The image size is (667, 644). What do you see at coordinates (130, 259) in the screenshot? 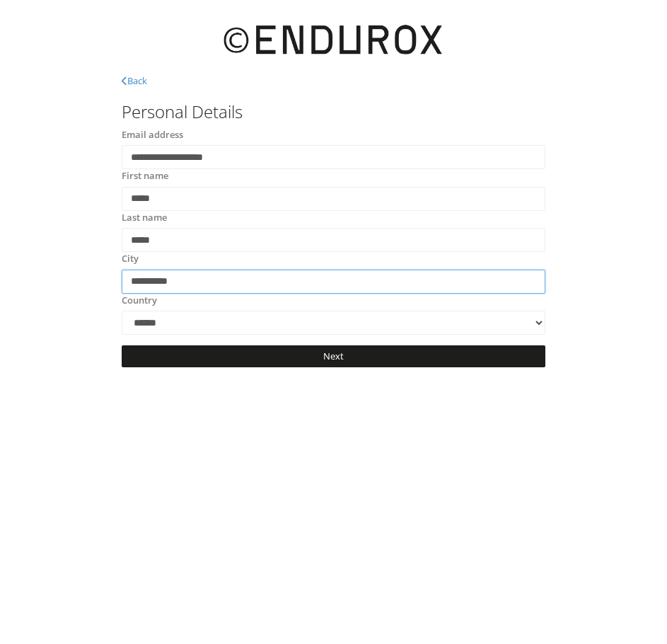
I see `label: City` at bounding box center [130, 259].